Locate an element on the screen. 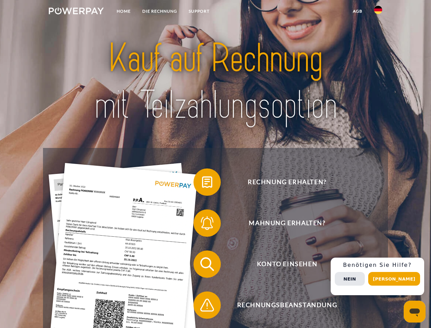 This screenshot has height=328, width=431. a: Konto einsehen is located at coordinates (282, 264).